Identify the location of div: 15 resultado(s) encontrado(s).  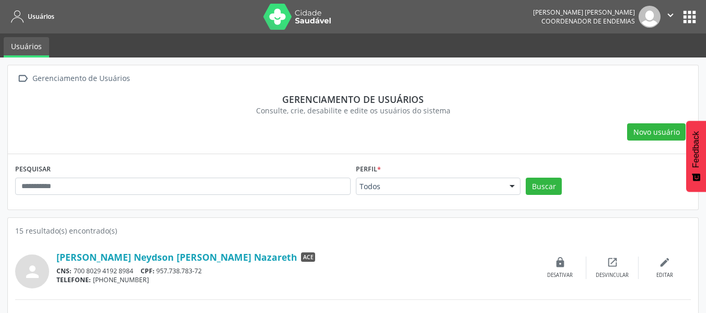
(353, 230).